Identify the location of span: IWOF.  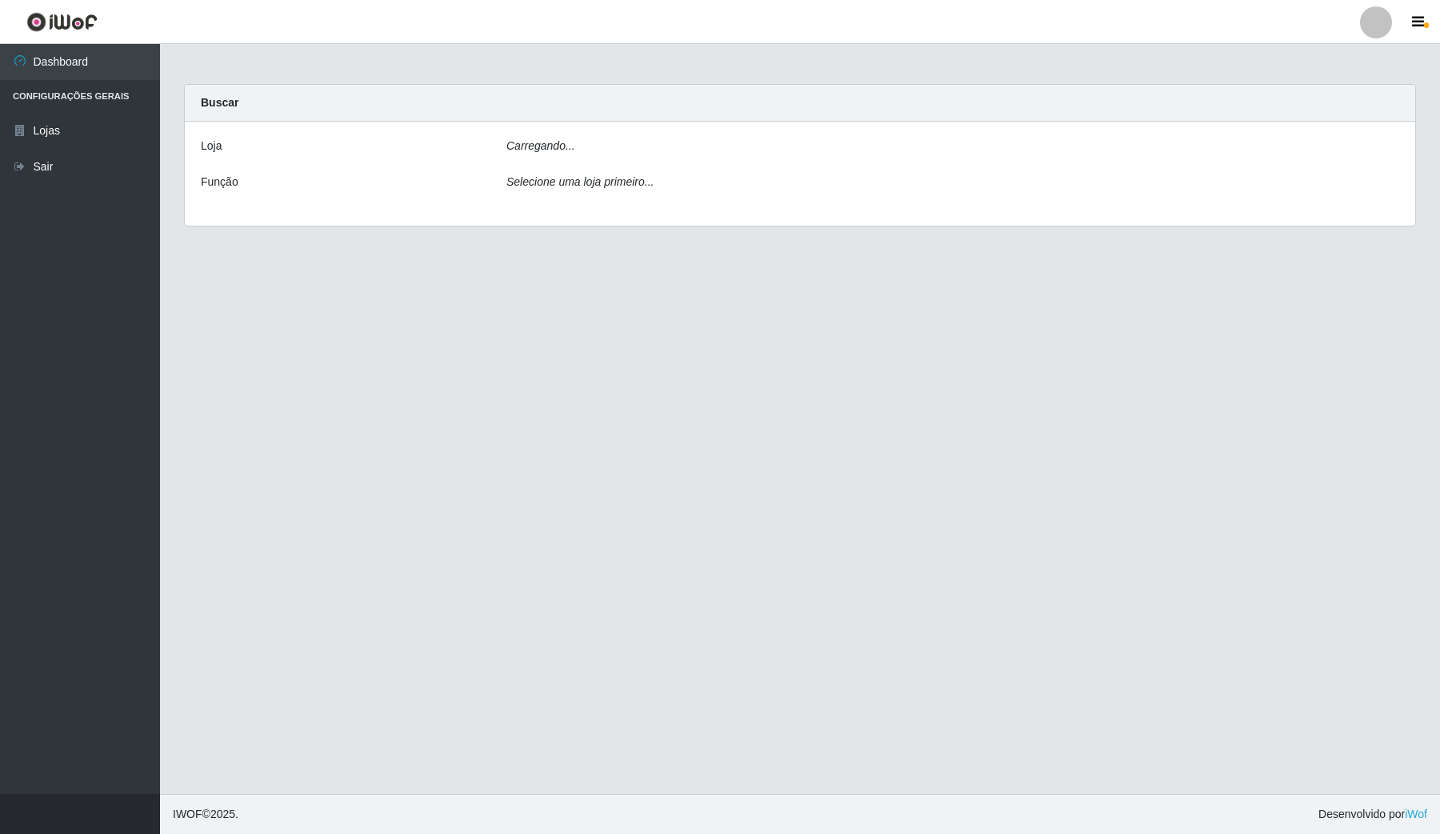
(187, 814).